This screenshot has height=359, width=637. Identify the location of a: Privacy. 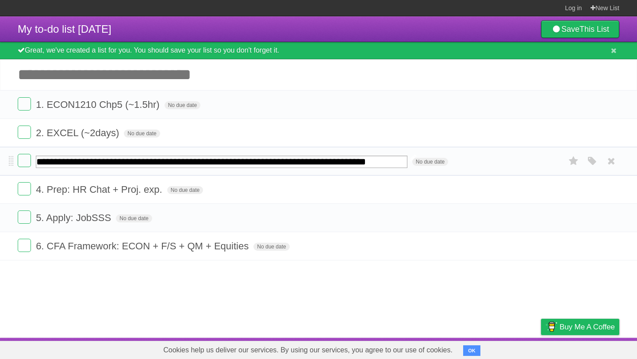
(541, 349).